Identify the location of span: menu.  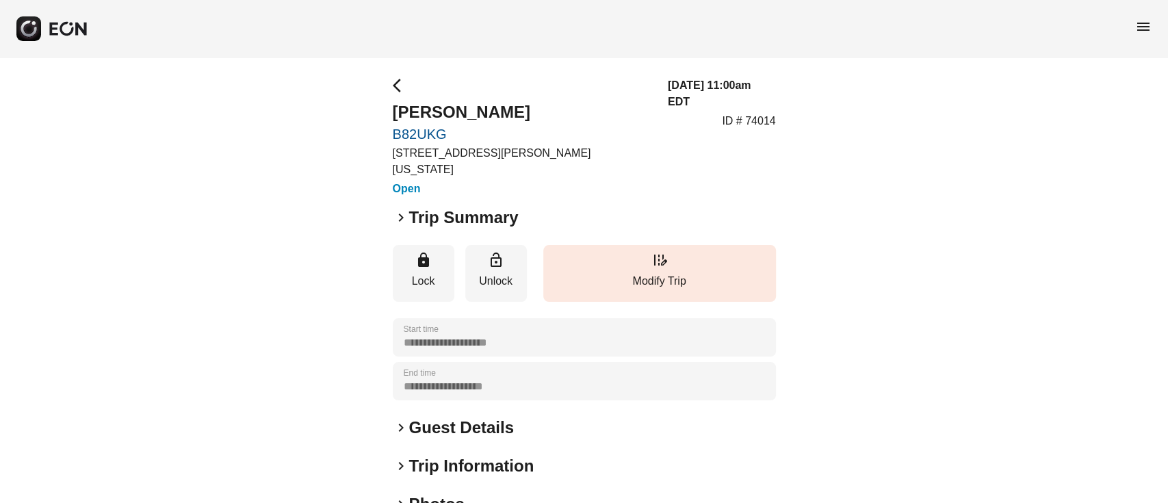
(1143, 27).